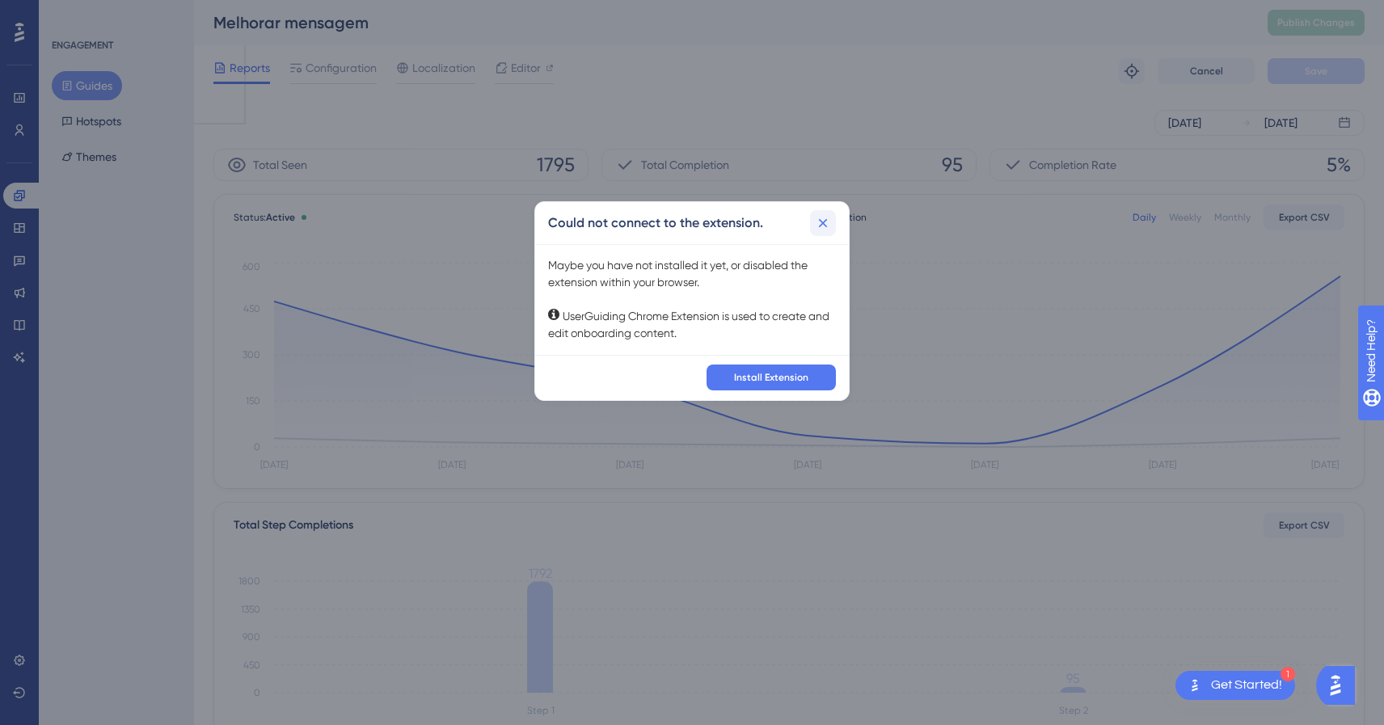  What do you see at coordinates (1288, 674) in the screenshot?
I see `div: 1` at bounding box center [1288, 674].